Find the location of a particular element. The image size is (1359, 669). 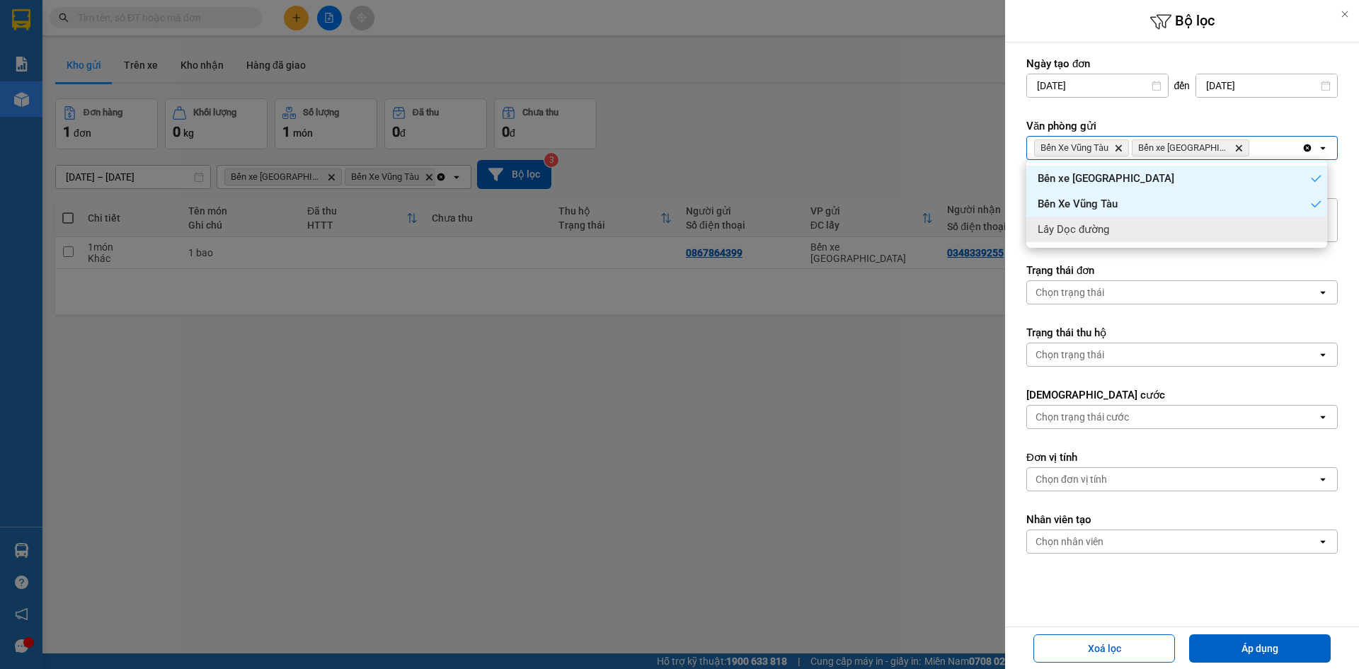

span: Bến xe Quảng Ngãi is located at coordinates (1184, 148).